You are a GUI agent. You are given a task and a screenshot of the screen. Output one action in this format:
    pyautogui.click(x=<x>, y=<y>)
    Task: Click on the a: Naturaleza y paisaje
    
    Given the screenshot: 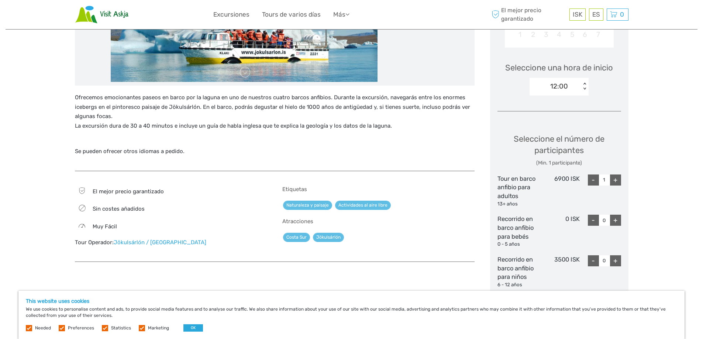 What is the action you would take?
    pyautogui.click(x=307, y=205)
    